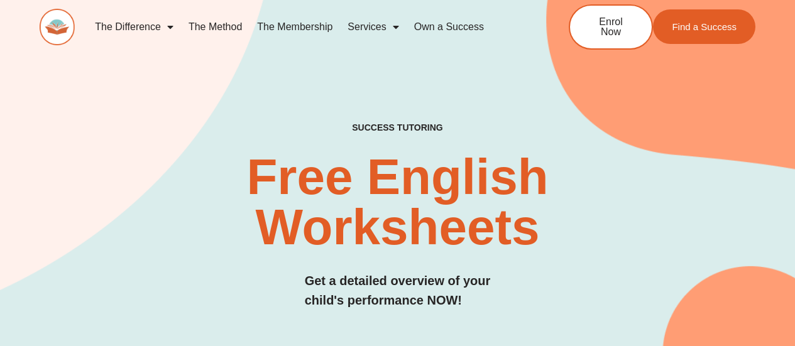  Describe the element at coordinates (134, 27) in the screenshot. I see `a: The Difference` at that location.